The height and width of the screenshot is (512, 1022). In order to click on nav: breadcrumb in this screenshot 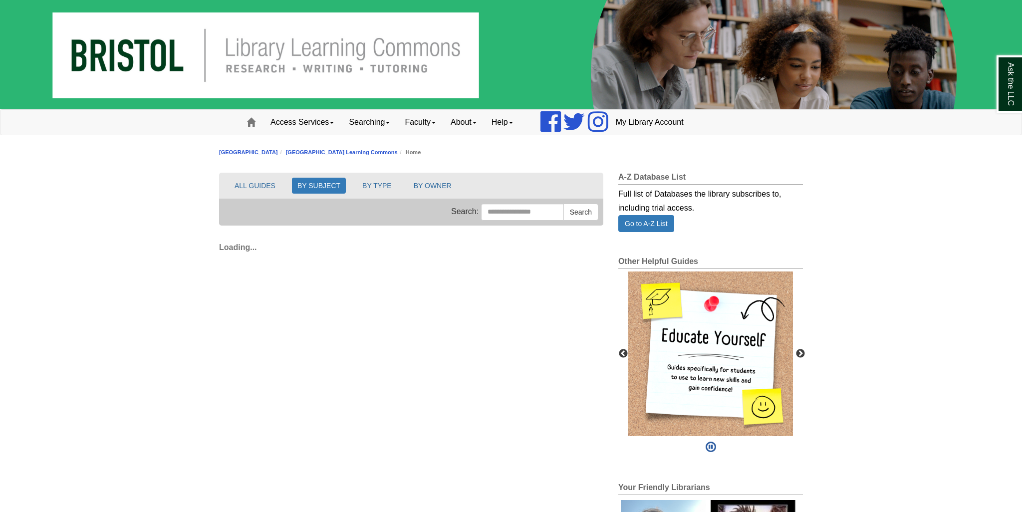, I will do `click(511, 152)`.